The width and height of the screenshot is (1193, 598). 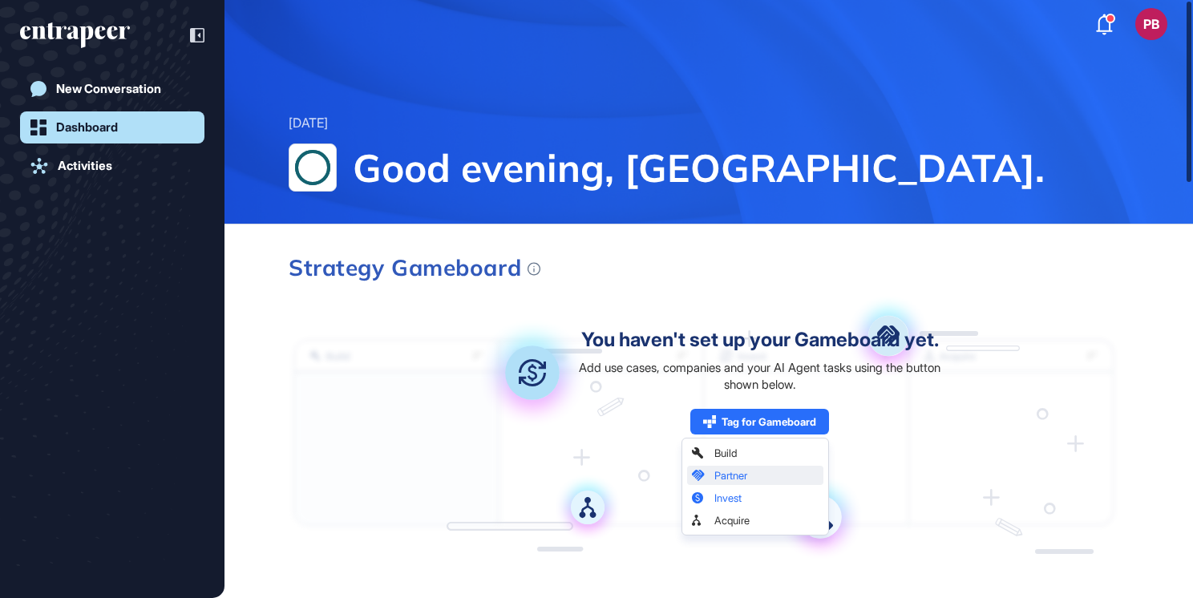 I want to click on a: Dashboard, so click(x=112, y=127).